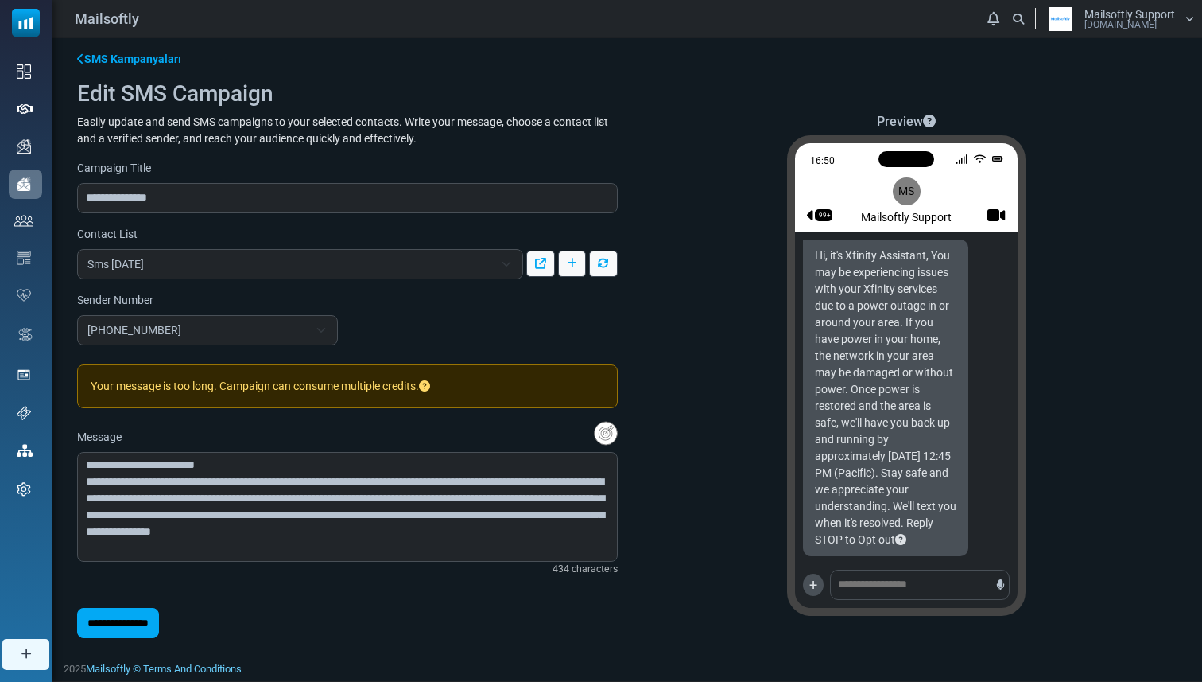 Image resolution: width=1202 pixels, height=682 pixels. Describe the element at coordinates (585, 569) in the screenshot. I see `small: 434 characters` at that location.